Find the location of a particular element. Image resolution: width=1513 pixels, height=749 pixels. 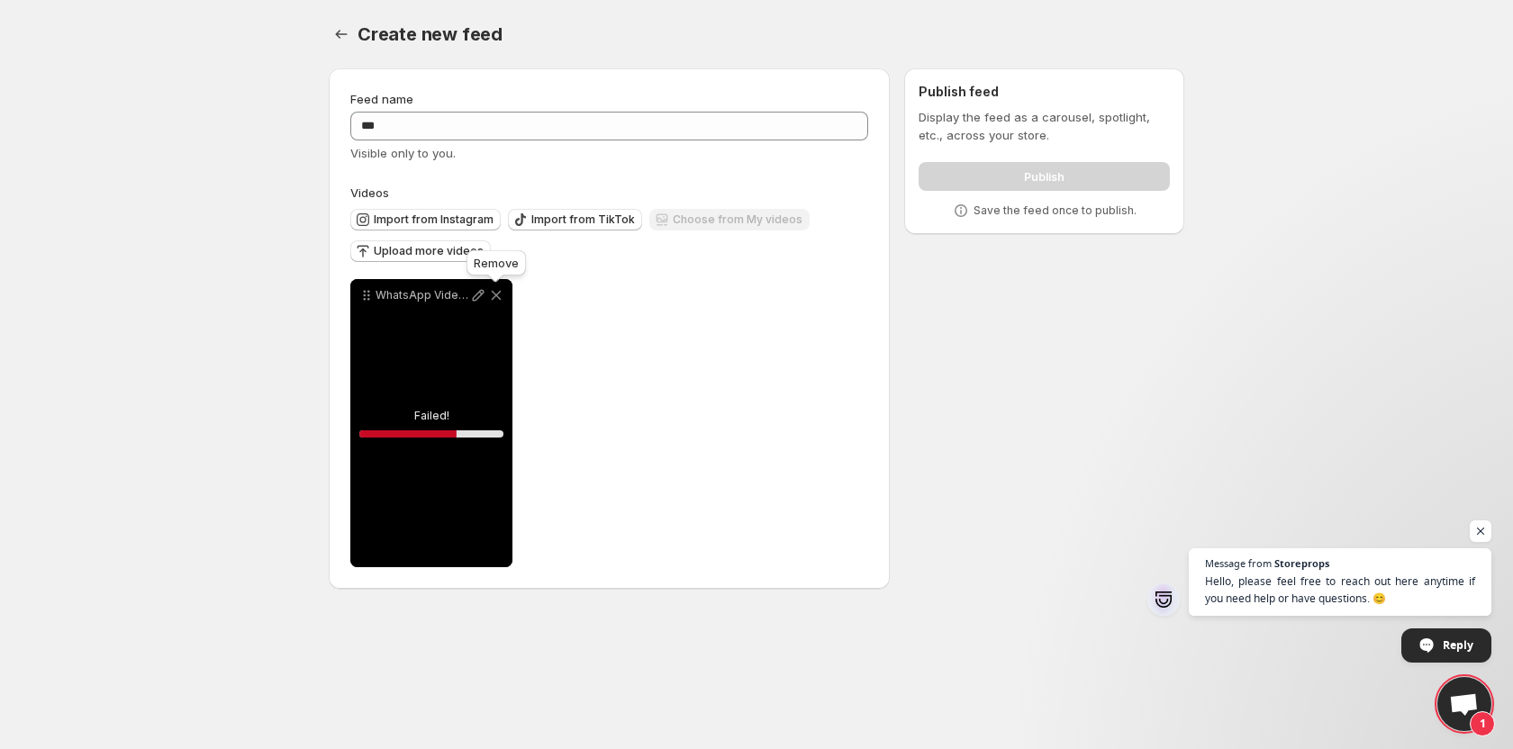

span: Import from Instagram is located at coordinates (433, 220).